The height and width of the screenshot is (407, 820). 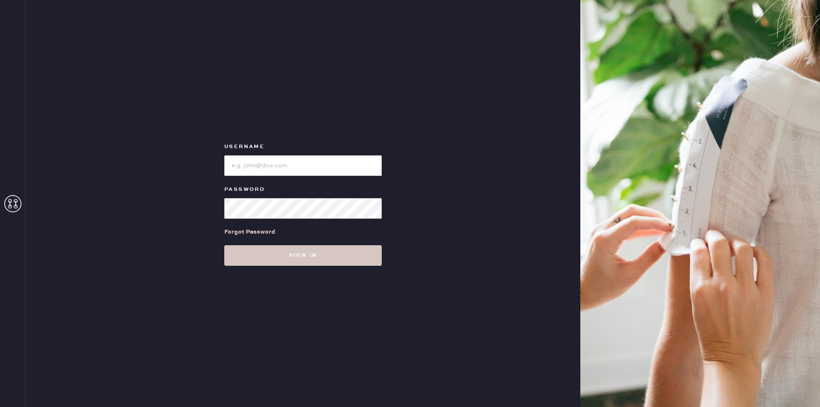 I want to click on input: e.g. john@doe.com, so click(x=303, y=166).